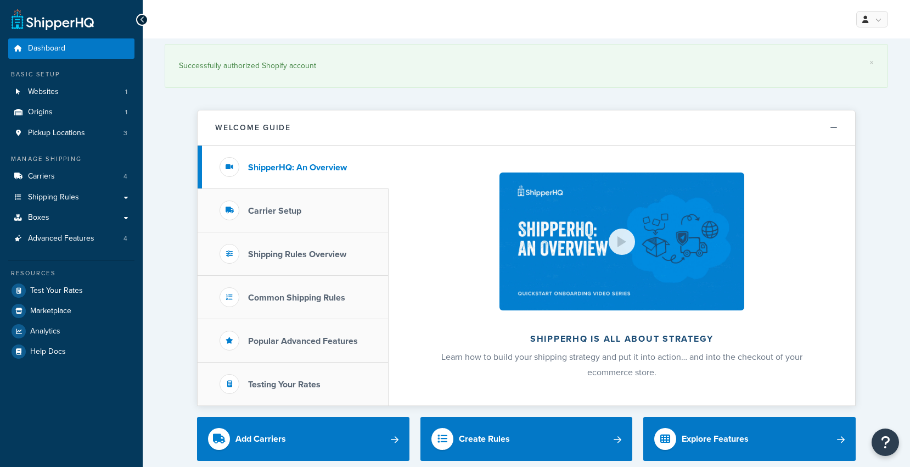 The width and height of the screenshot is (910, 467). Describe the element at coordinates (71, 48) in the screenshot. I see `li: Dashboard` at that location.